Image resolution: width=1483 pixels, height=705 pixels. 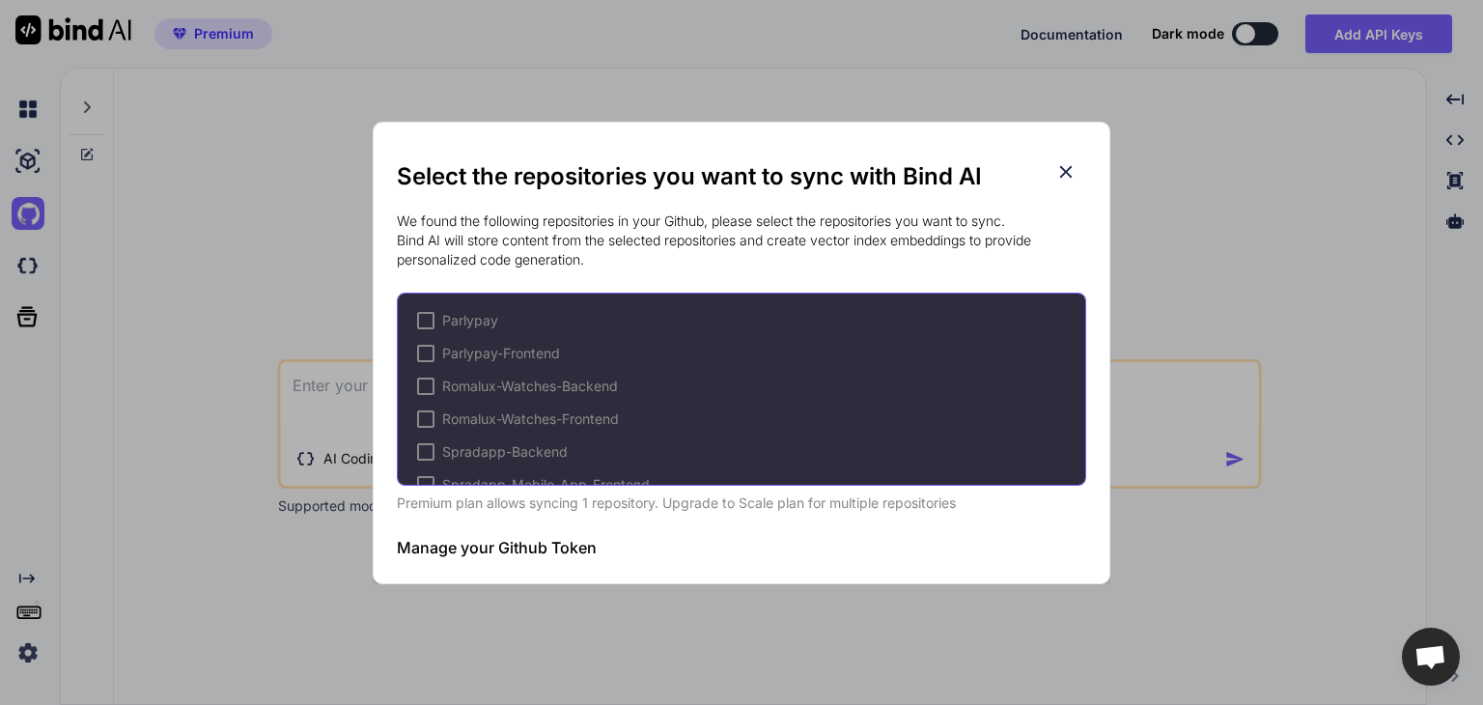 I want to click on span: Romalux-Watches-Backend, so click(x=530, y=386).